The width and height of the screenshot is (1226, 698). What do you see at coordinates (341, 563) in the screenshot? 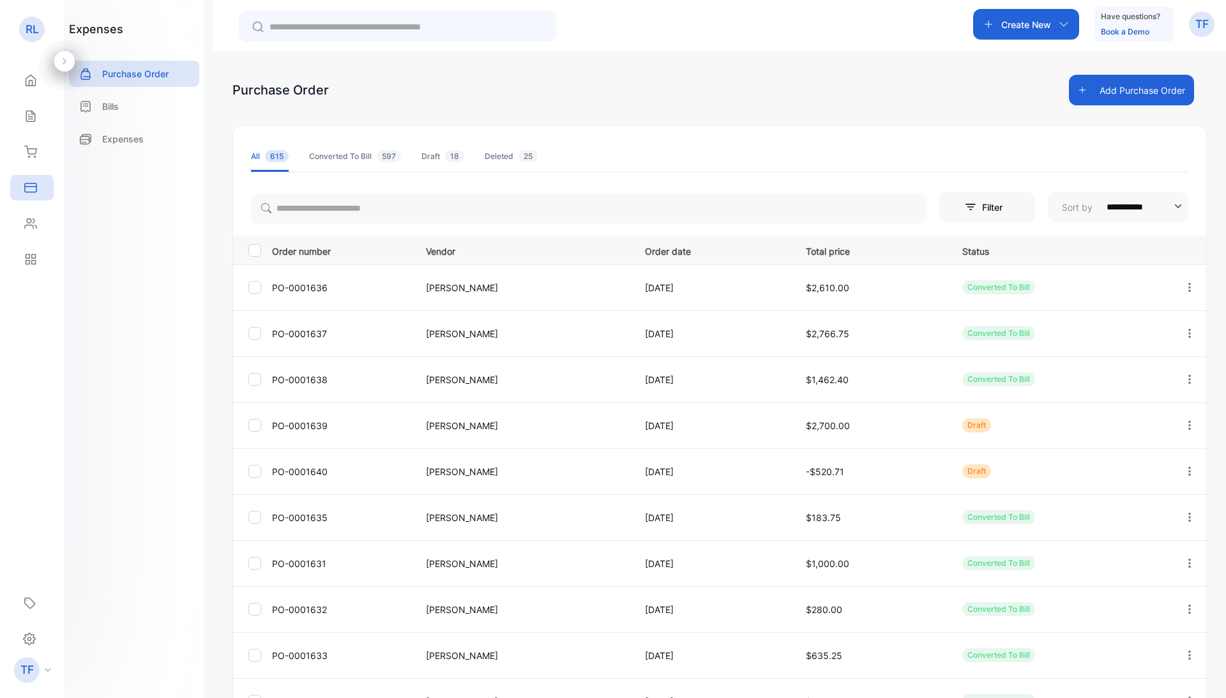
I see `p: PO-0001631` at bounding box center [341, 563].